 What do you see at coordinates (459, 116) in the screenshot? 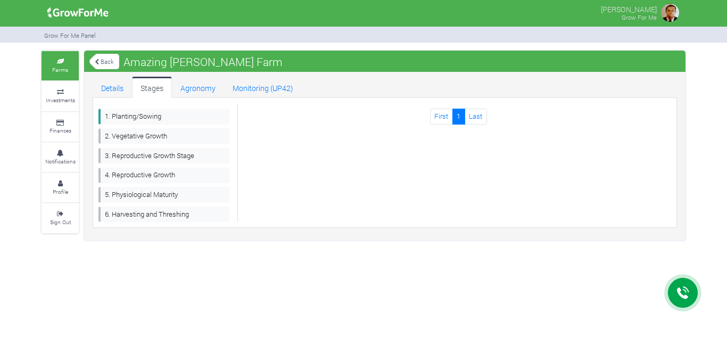
I see `a: 1` at bounding box center [459, 116].